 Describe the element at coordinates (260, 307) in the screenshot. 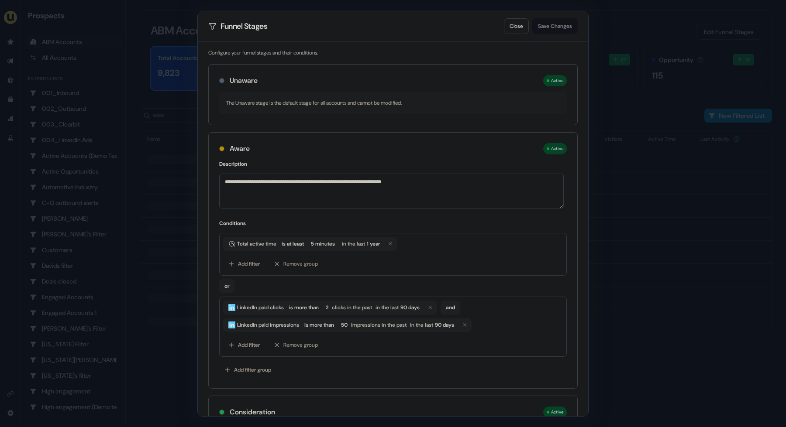

I see `span: LinkedIn paid clicks` at that location.